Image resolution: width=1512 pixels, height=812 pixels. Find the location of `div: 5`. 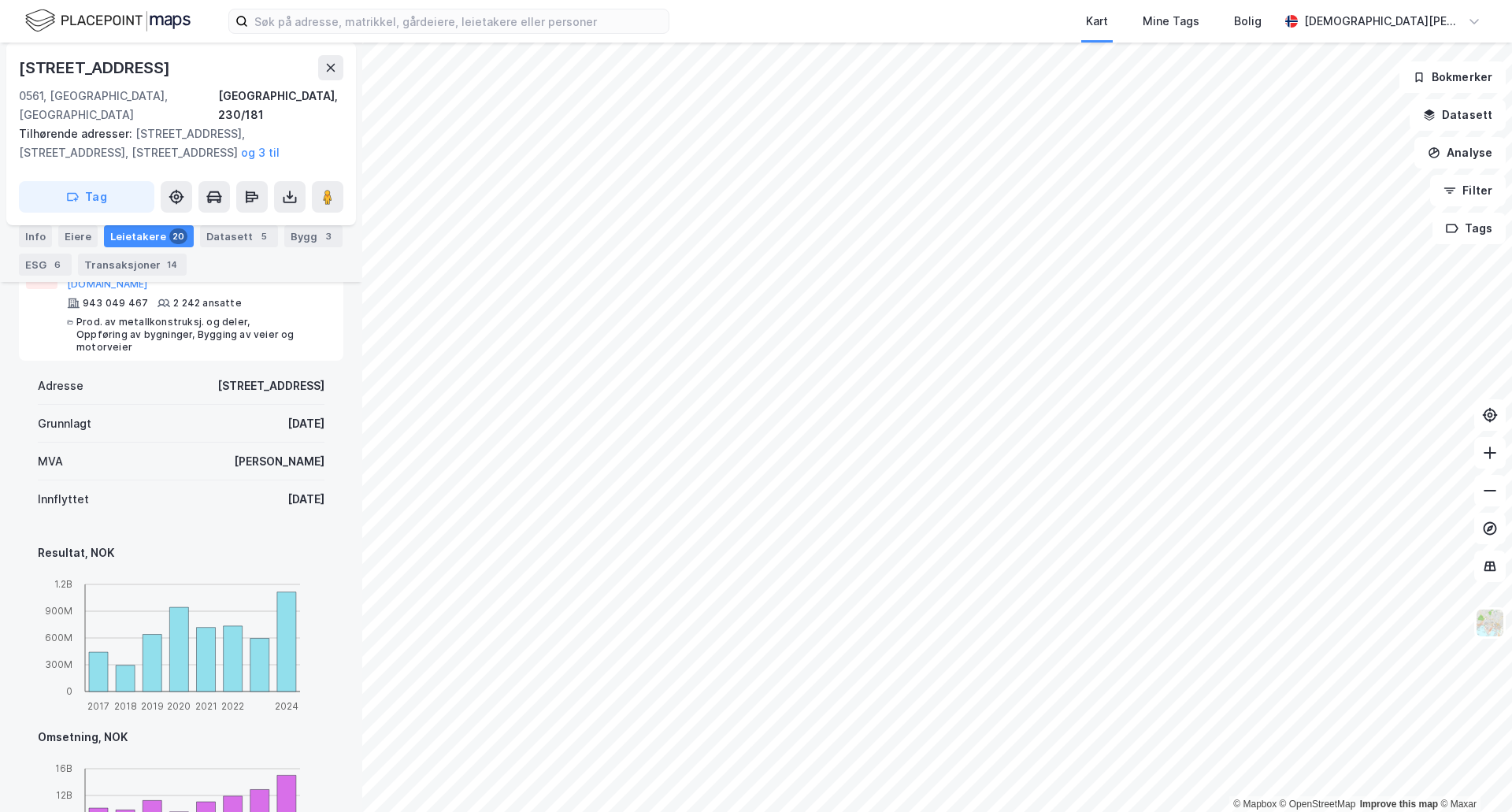

div: 5 is located at coordinates (264, 236).